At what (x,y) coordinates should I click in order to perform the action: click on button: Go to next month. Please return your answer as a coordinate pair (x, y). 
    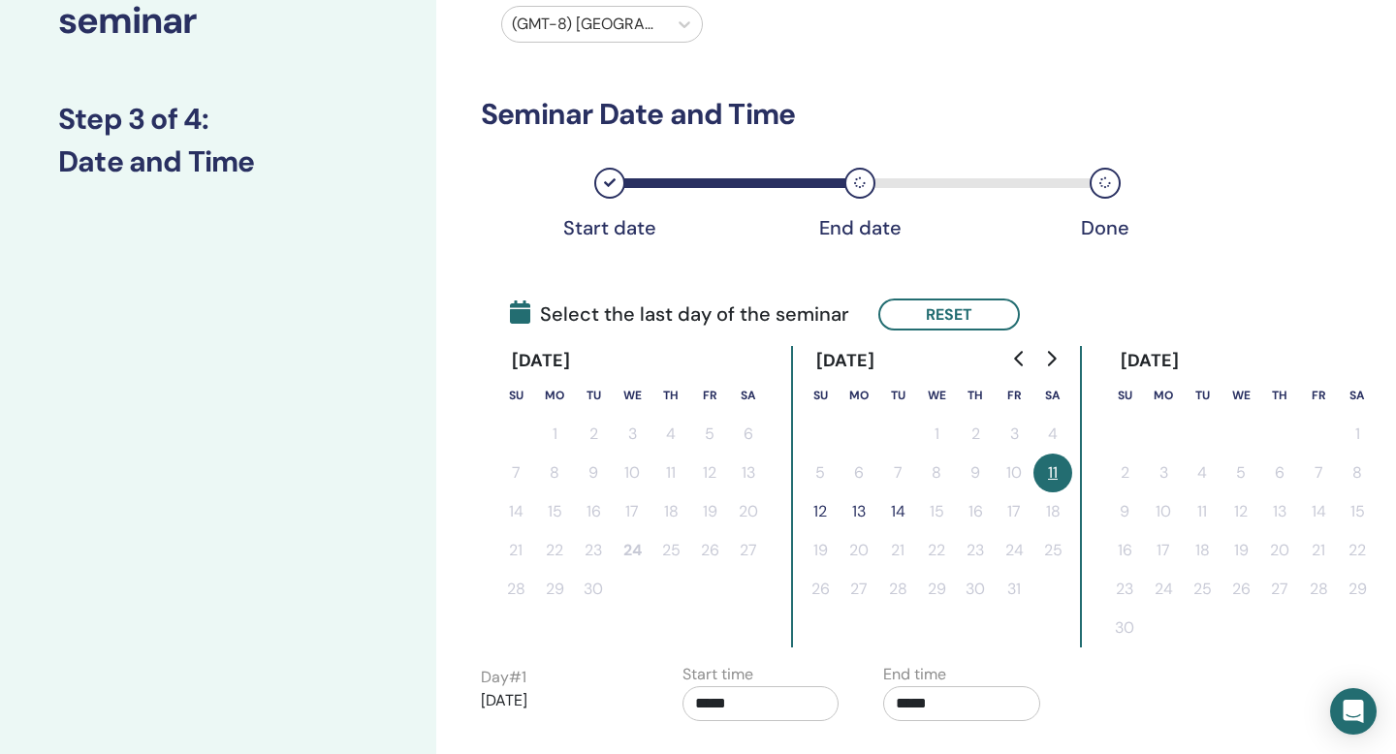
    Looking at the image, I should click on (1051, 359).